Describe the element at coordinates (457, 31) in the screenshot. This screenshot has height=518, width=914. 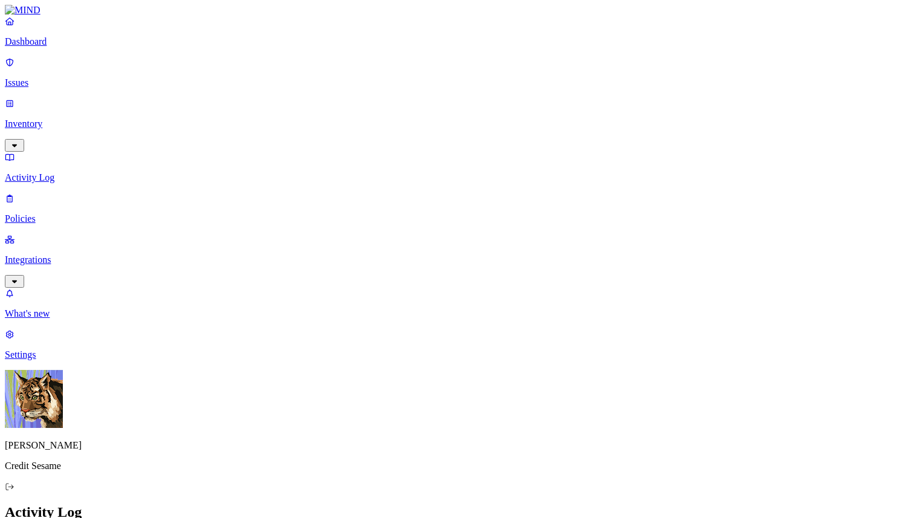
I see `a: Dashboard` at that location.